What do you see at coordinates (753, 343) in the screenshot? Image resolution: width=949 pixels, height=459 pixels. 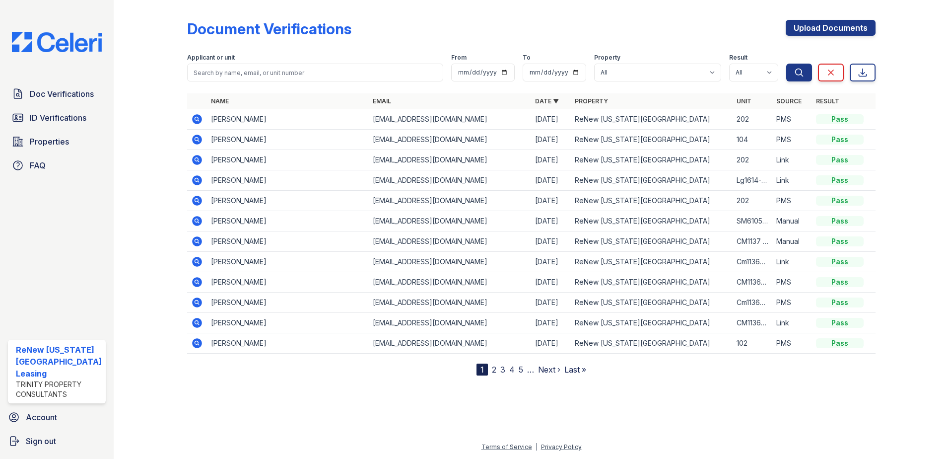 I see `td: 102` at bounding box center [753, 343].